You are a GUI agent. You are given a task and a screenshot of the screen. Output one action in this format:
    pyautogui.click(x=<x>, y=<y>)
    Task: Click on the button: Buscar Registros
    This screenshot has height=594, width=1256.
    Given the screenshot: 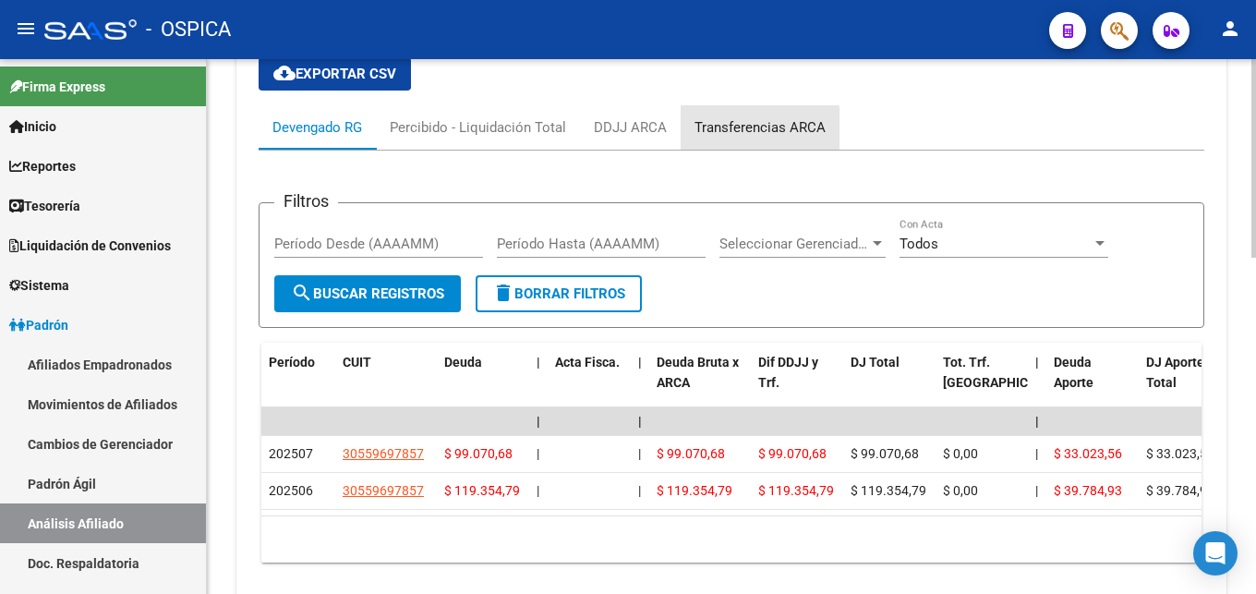 What is the action you would take?
    pyautogui.click(x=367, y=294)
    